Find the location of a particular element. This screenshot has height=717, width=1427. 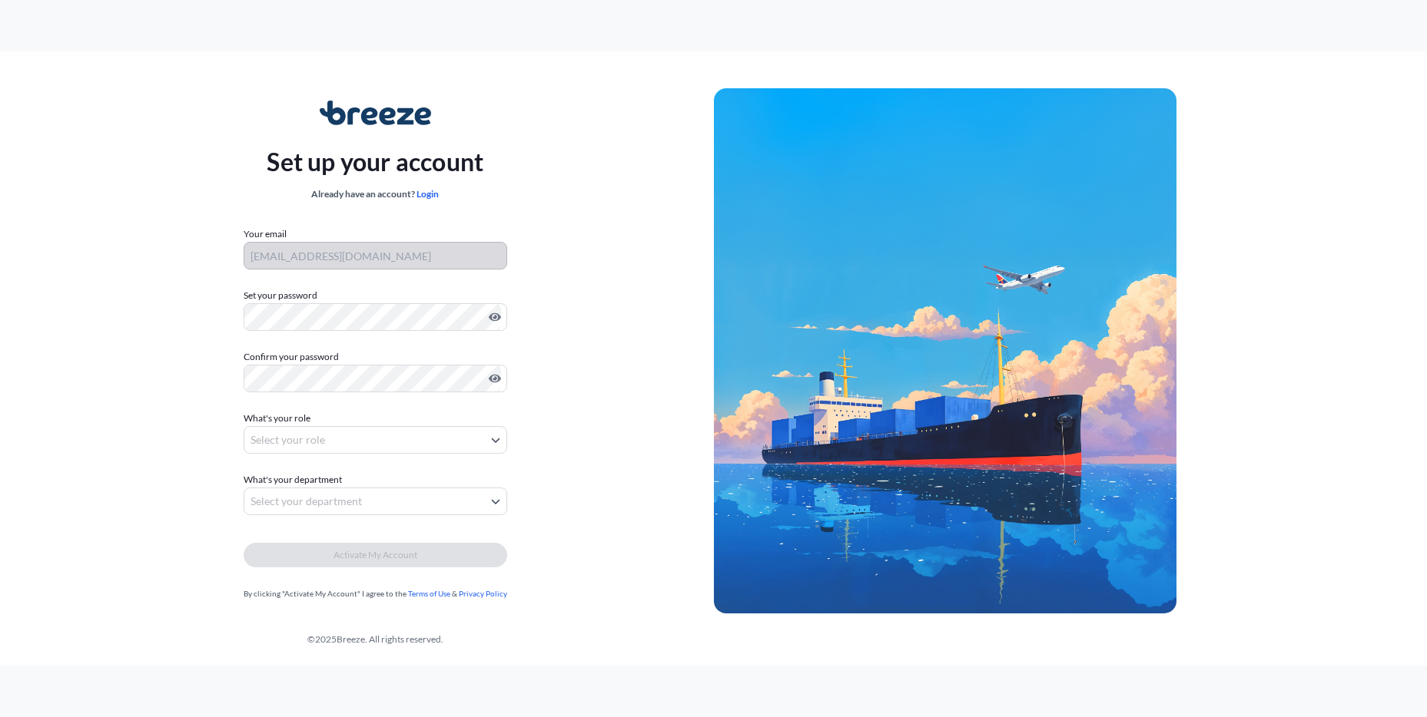

a: Login is located at coordinates (427, 194).